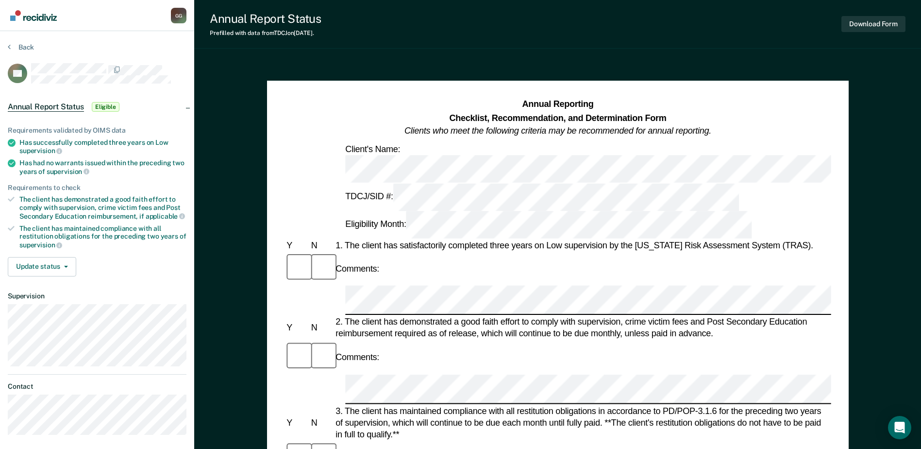 This screenshot has width=921, height=449. Describe the element at coordinates (179, 16) in the screenshot. I see `div: G G` at that location.